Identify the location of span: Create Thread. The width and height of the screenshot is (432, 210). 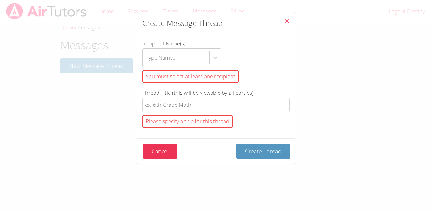
(263, 151).